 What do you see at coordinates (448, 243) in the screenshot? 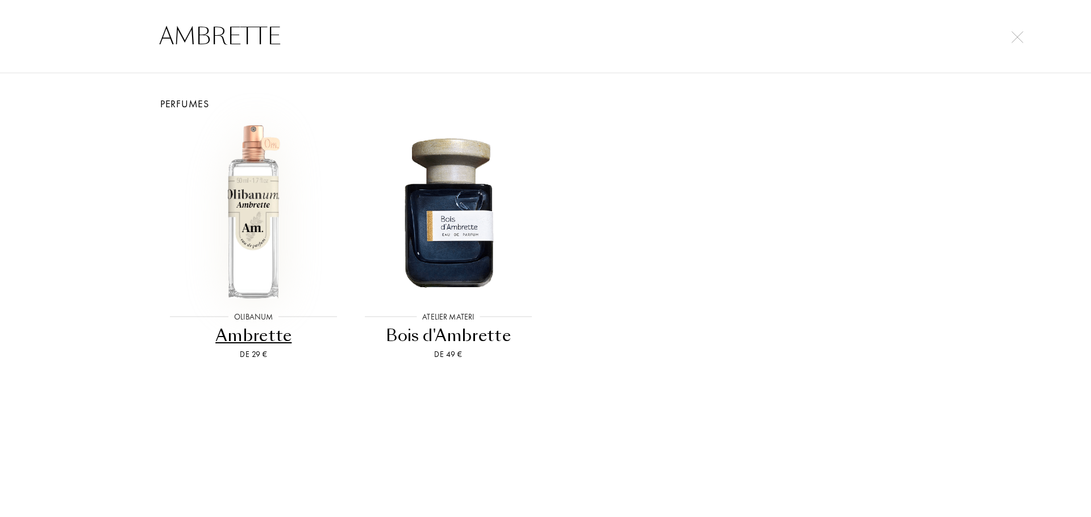
I see `a: Bois d'AmbretteAtelier MateriBois d'AmbretteDe 49 €` at bounding box center [448, 243].